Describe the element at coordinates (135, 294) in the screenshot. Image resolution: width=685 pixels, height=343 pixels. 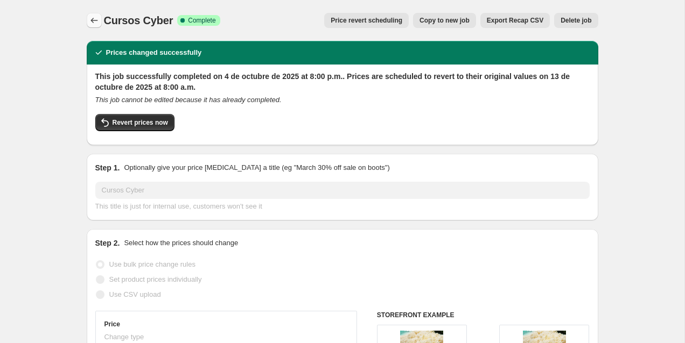
I see `span: Use CSV upload` at that location.